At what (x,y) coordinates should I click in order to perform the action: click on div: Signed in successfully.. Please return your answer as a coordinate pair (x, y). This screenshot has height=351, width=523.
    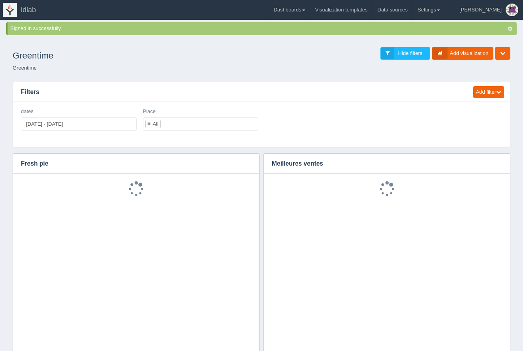
    Looking at the image, I should click on (263, 28).